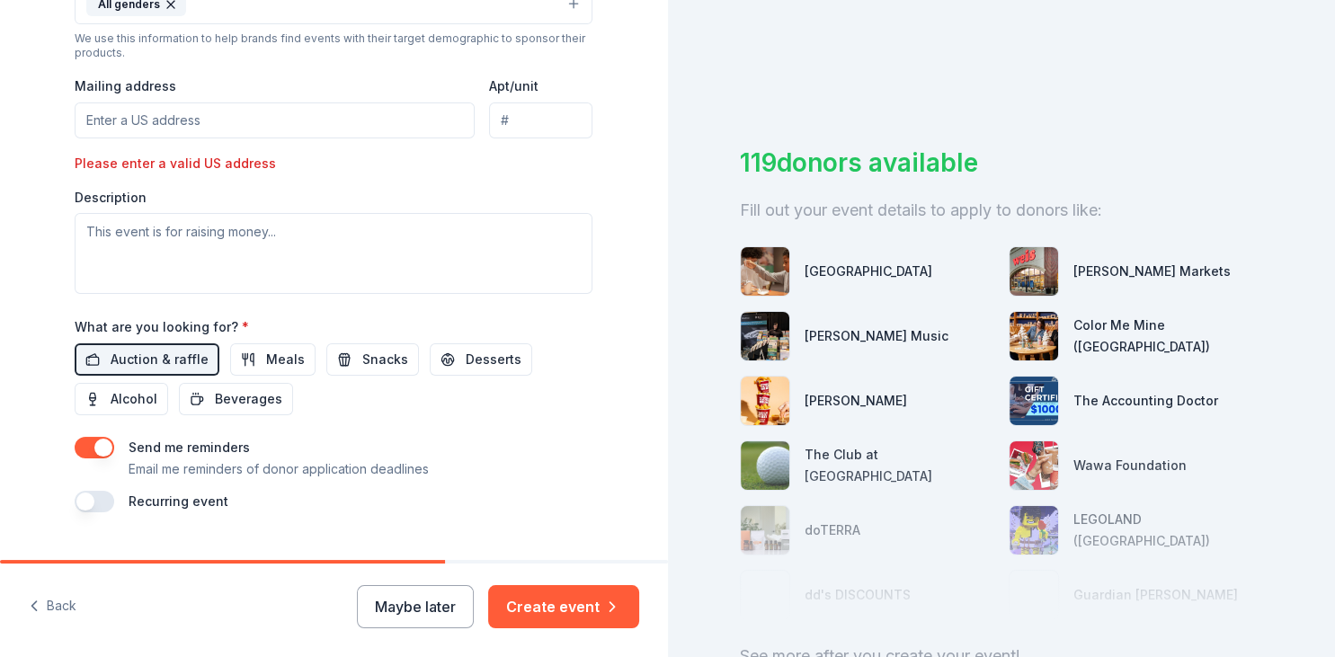 The height and width of the screenshot is (657, 1335). What do you see at coordinates (111, 198) in the screenshot?
I see `label: Description` at bounding box center [111, 198].